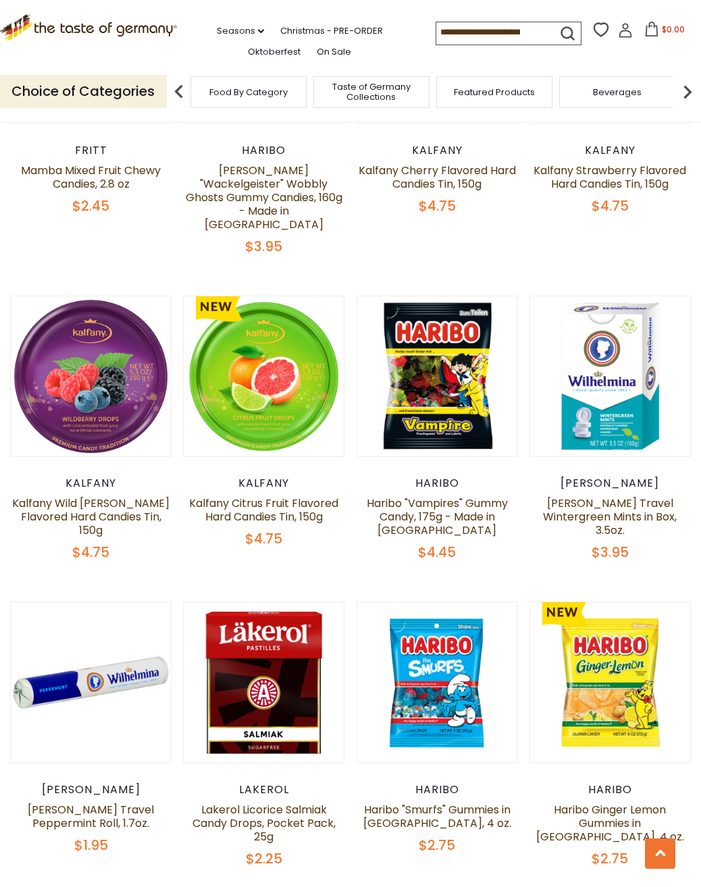  Describe the element at coordinates (248, 92) in the screenshot. I see `span: Food By Category` at that location.